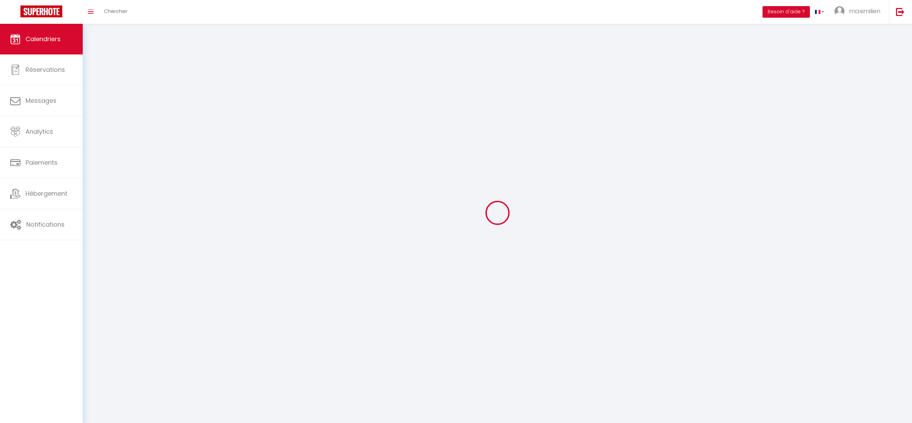 This screenshot has height=423, width=912. Describe the element at coordinates (41, 11) in the screenshot. I see `img: Super Booking` at that location.